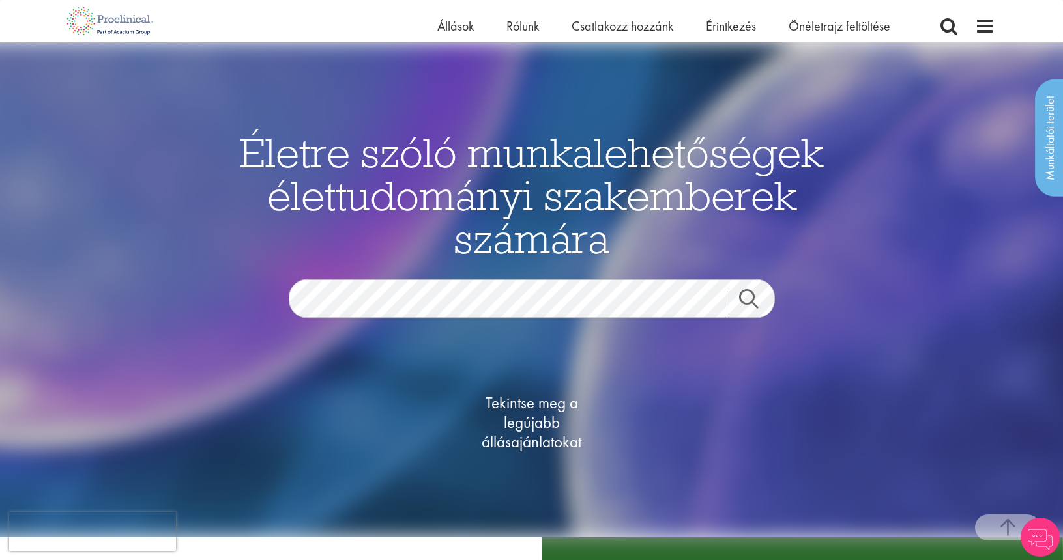  Describe the element at coordinates (730, 26) in the screenshot. I see `font: Érintkezés` at that location.